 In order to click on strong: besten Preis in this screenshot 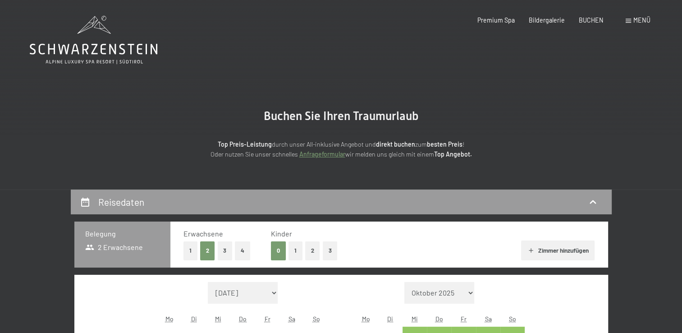, I will do `click(445, 144)`.